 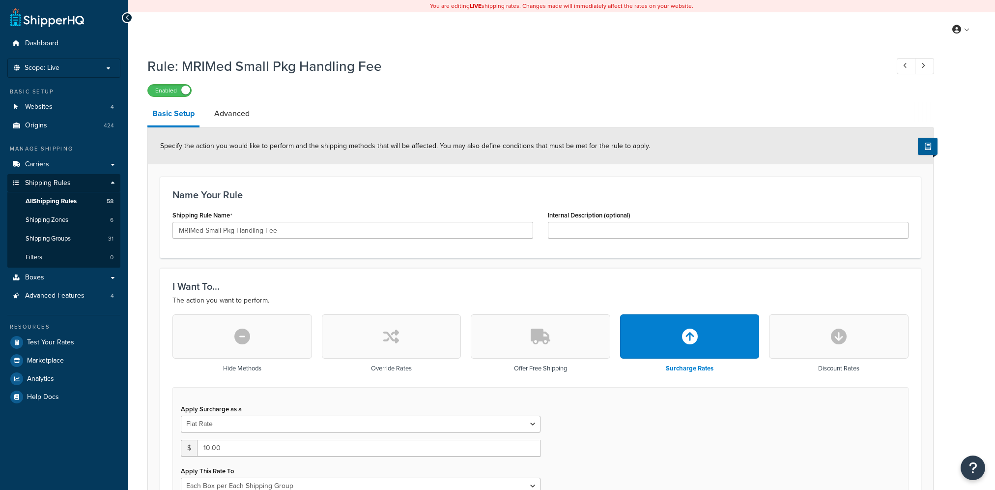 I want to click on span: Shipping Rules, so click(x=48, y=183).